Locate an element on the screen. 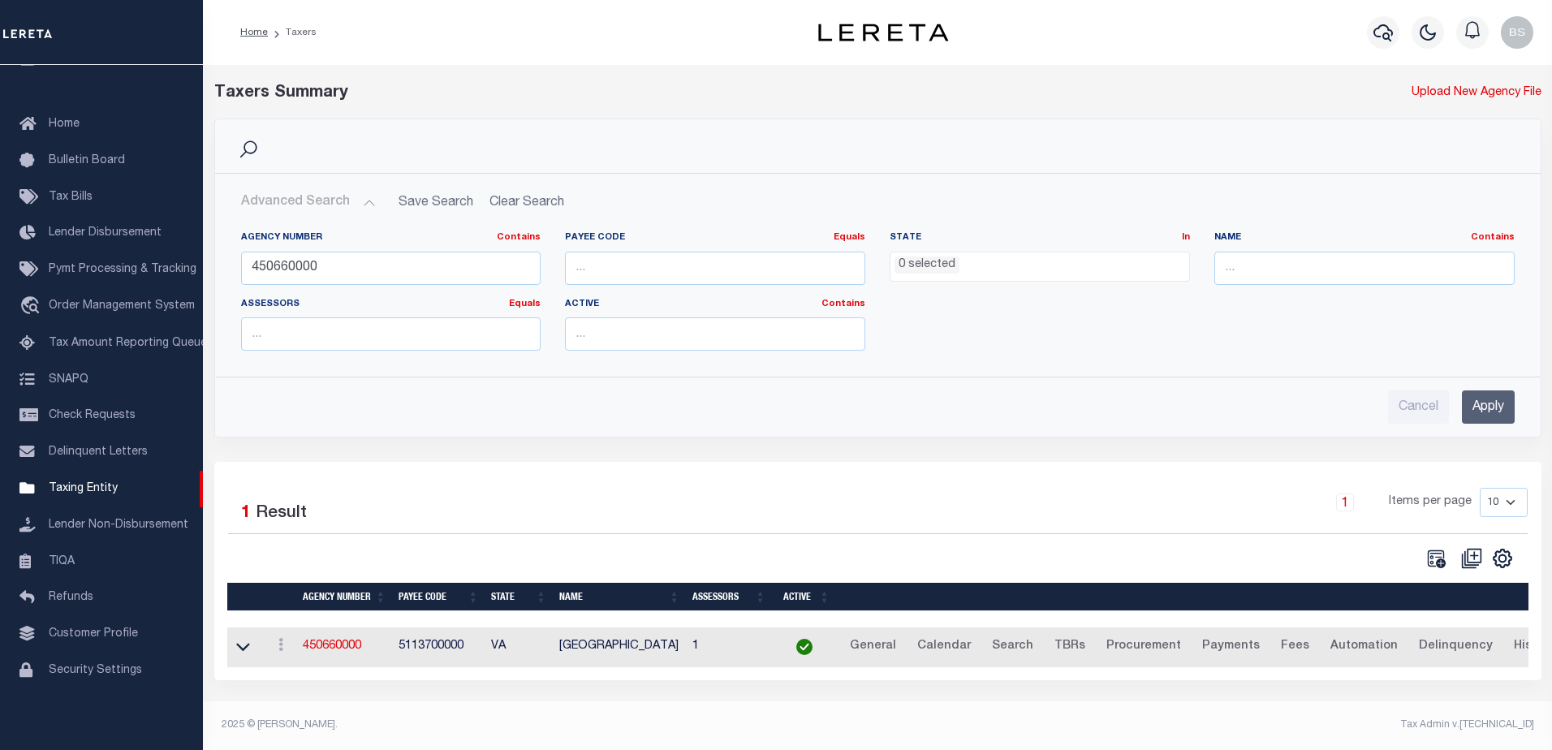  th: Assessors: activate to sort column ascending is located at coordinates (729, 597).